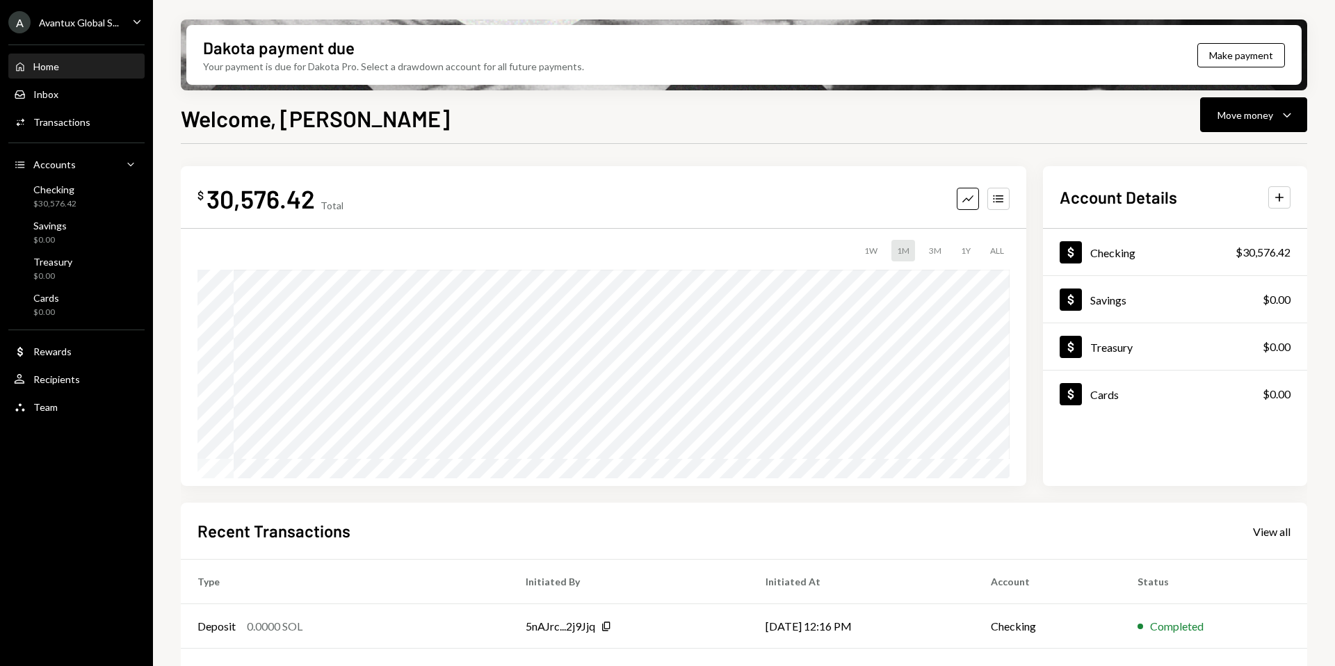  What do you see at coordinates (862, 582) in the screenshot?
I see `th: Initiated At` at bounding box center [862, 582].